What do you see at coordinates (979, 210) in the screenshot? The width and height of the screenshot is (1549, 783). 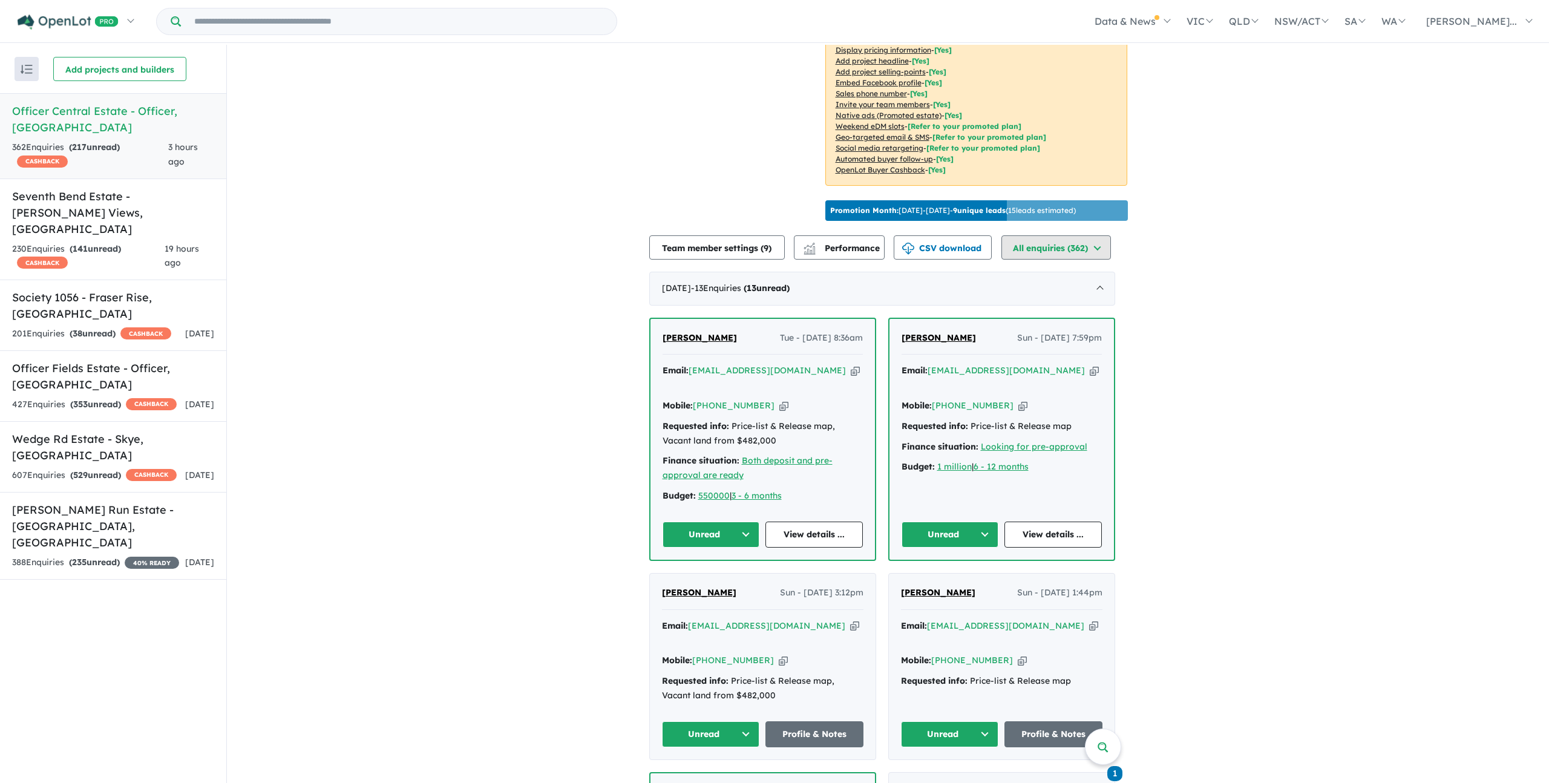 I see `b: 9 unique leads` at bounding box center [979, 210].